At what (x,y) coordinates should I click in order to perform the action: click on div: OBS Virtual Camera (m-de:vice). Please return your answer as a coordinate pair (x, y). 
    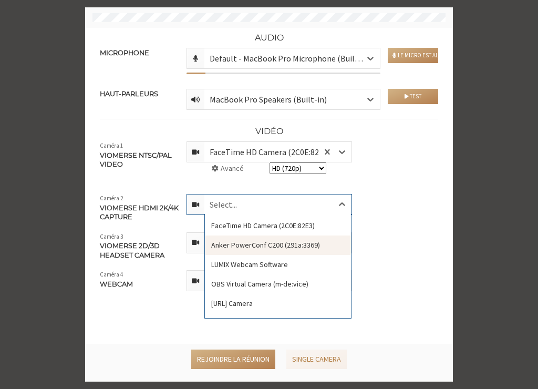
    Looking at the image, I should click on (277, 284).